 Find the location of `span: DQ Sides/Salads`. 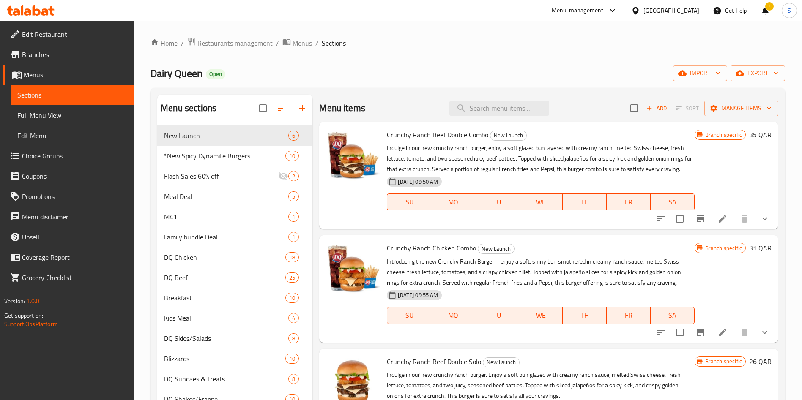

span: DQ Sides/Salads is located at coordinates (226, 339).